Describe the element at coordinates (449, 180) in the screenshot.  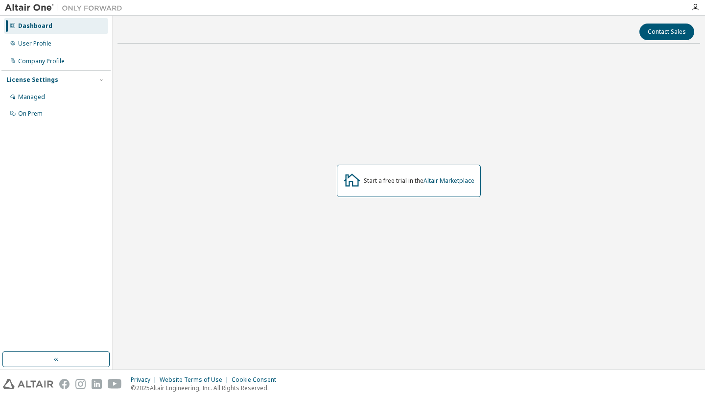
I see `a: Altair Marketplace` at that location.